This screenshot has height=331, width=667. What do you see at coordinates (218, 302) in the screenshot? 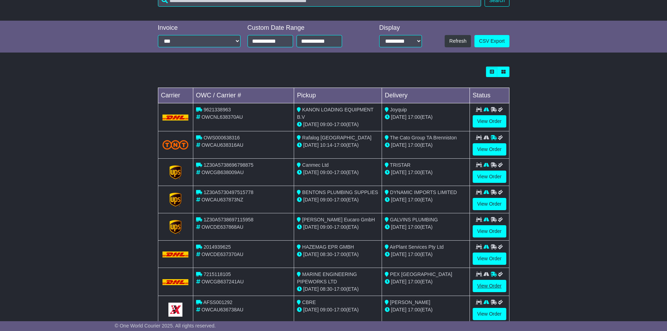
I see `span: AFSS001292` at bounding box center [218, 302].